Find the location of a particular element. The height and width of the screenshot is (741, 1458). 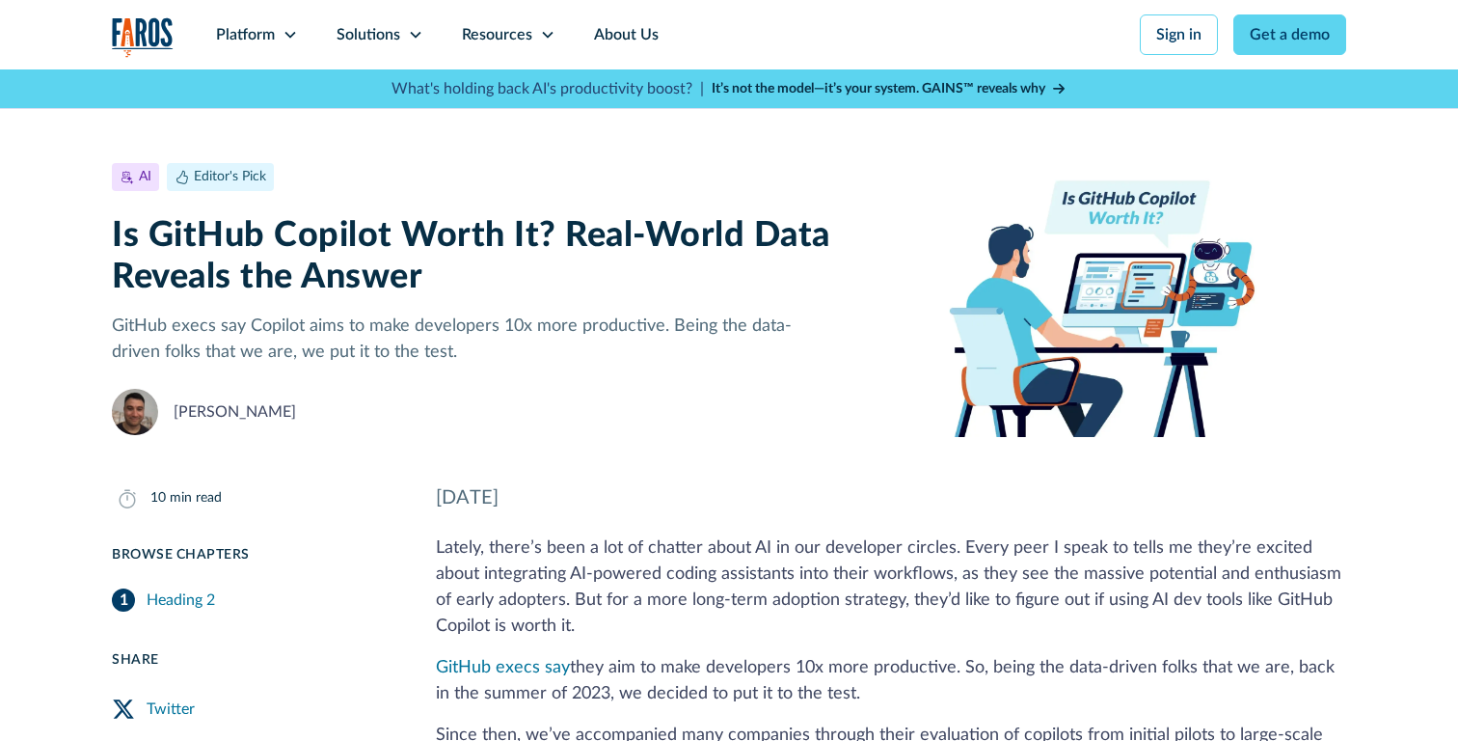

a: home is located at coordinates (143, 37).